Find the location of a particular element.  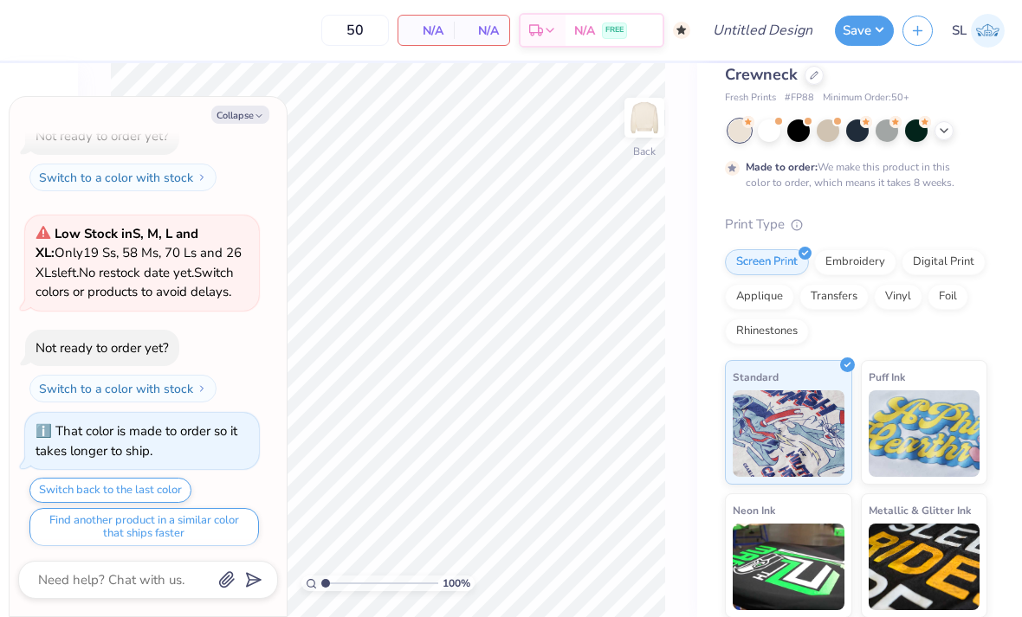

div: Foil is located at coordinates (947, 297).